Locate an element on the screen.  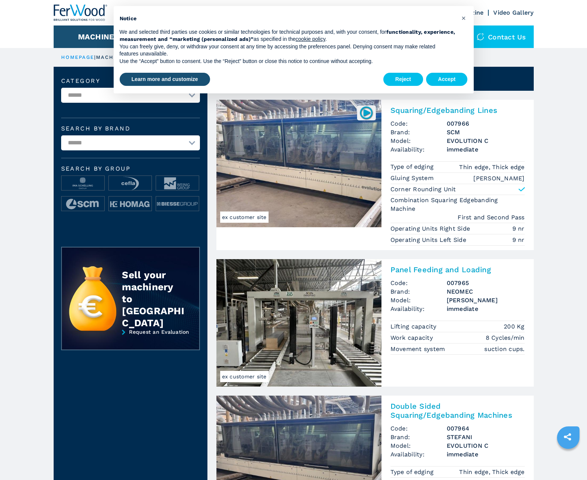
button: Accept is located at coordinates (446, 79).